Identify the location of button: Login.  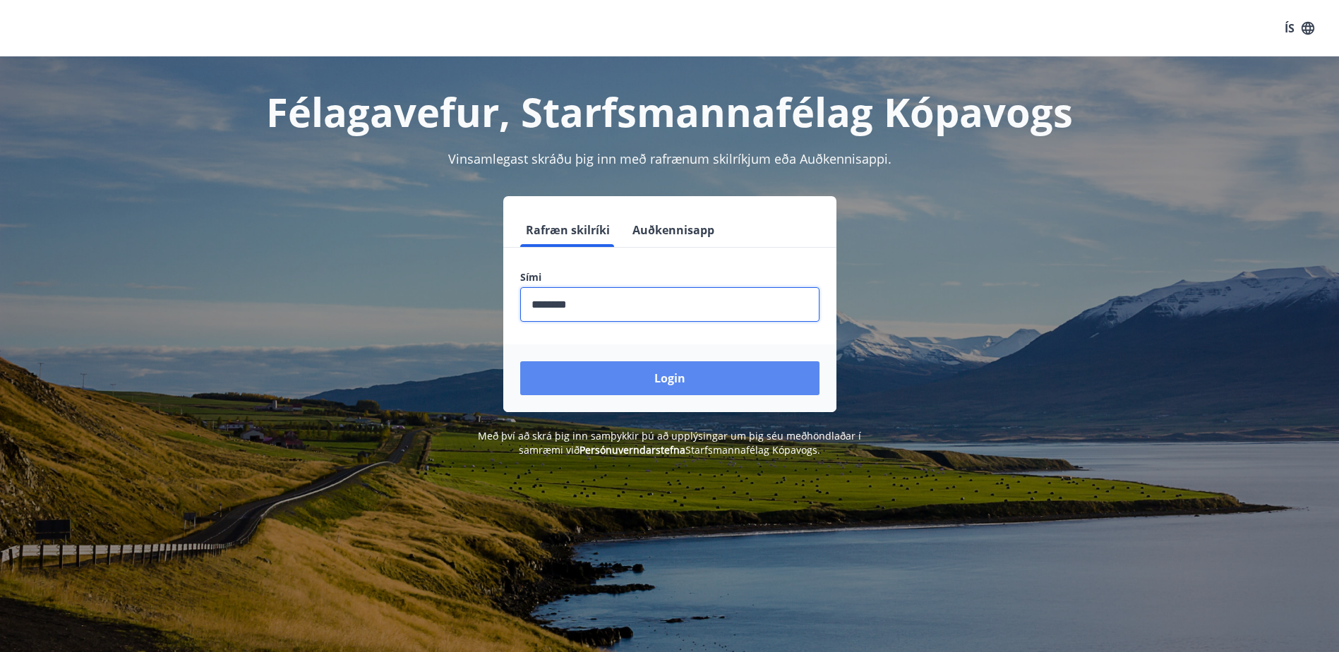
(670, 378).